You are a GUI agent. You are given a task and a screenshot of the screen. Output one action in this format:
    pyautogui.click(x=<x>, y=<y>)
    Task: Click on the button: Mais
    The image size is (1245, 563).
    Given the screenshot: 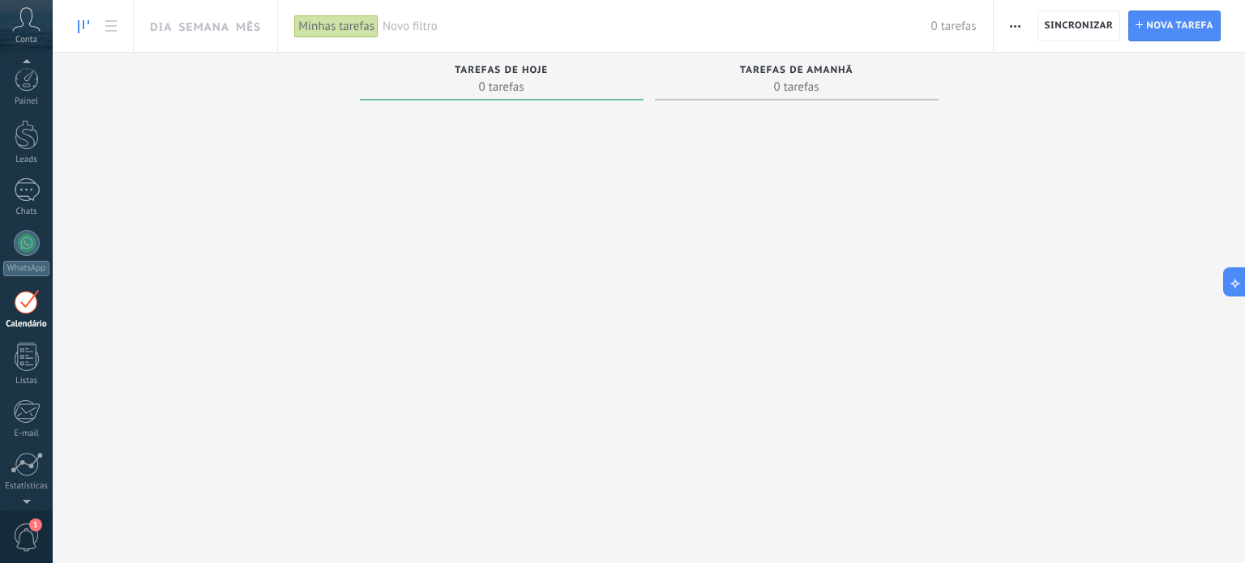 What is the action you would take?
    pyautogui.click(x=1015, y=26)
    